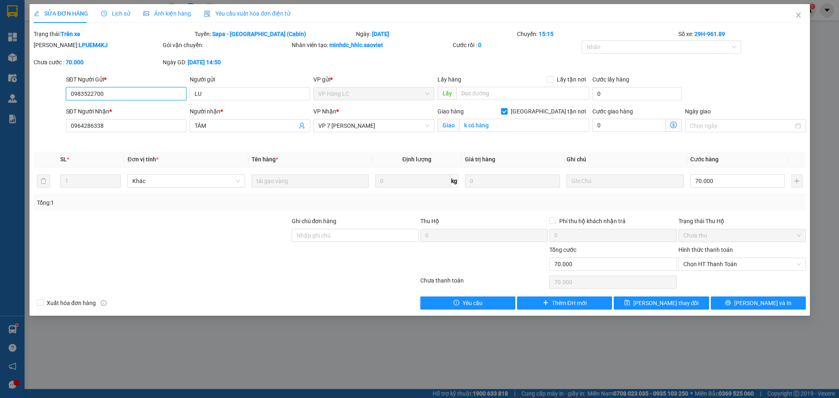 The width and height of the screenshot is (839, 398). I want to click on div: Tuyến:, so click(274, 34).